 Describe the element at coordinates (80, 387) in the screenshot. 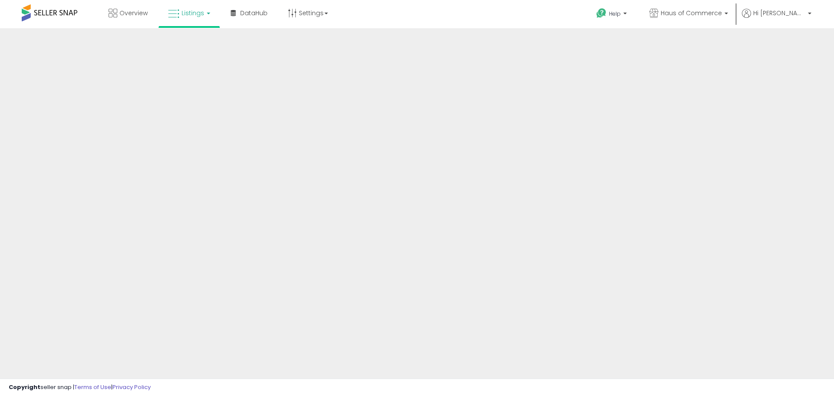

I see `div: seller snap | |` at that location.